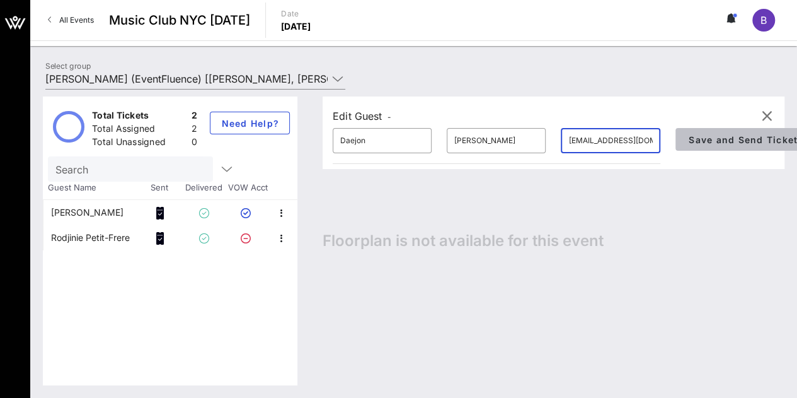  Describe the element at coordinates (382, 141) in the screenshot. I see `input: First Name*` at that location.